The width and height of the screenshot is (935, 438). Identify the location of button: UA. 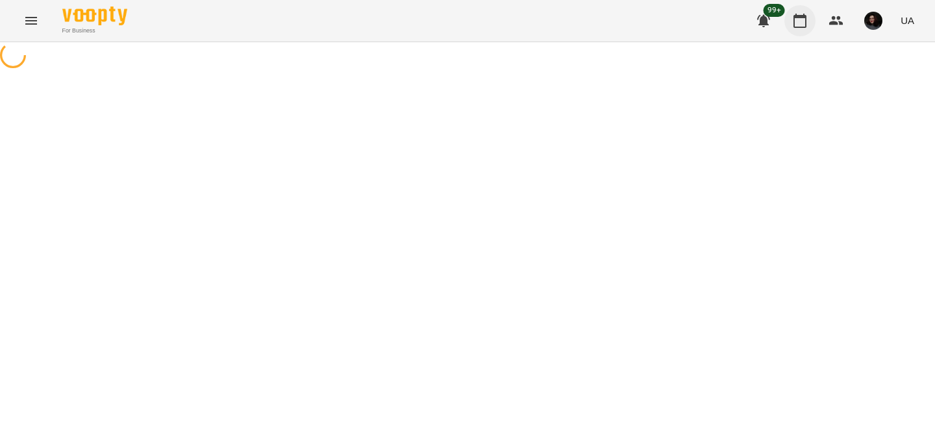
(907, 20).